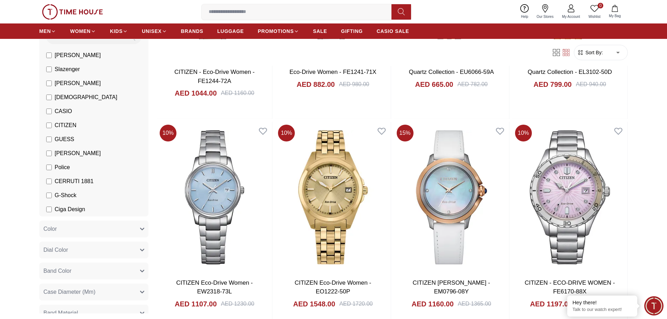 This screenshot has width=667, height=319. What do you see at coordinates (67, 69) in the screenshot?
I see `span: Slazenger` at bounding box center [67, 69].